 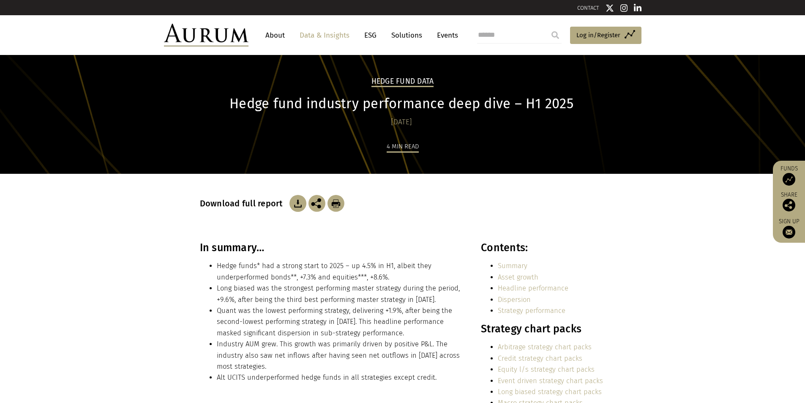 I want to click on a: Dispersion, so click(x=514, y=299).